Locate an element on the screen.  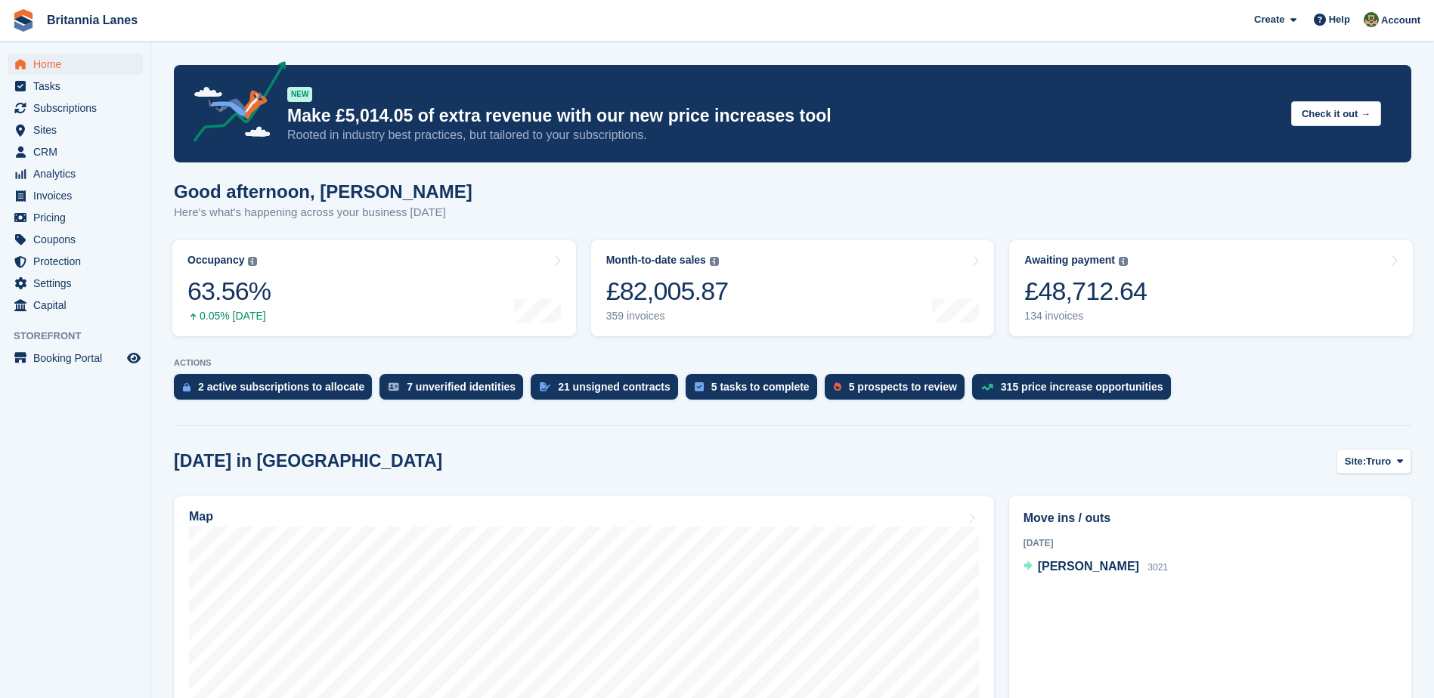
div: Month-to-date sales is located at coordinates (656, 260).